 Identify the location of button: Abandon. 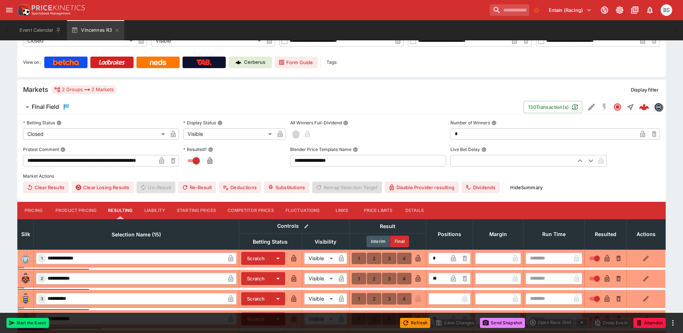
(650, 323).